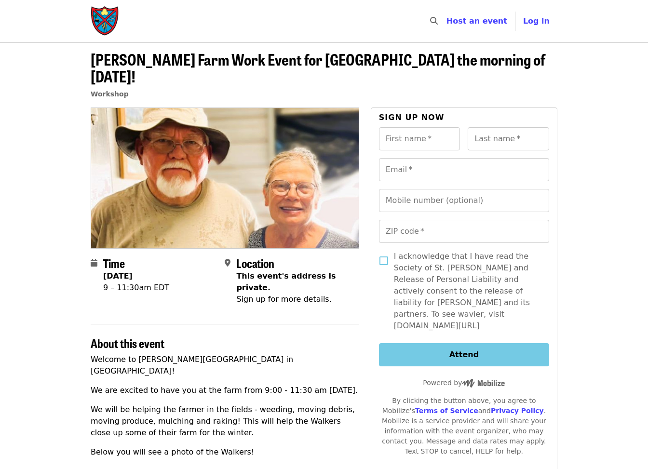  Describe the element at coordinates (225, 422) in the screenshot. I see `p: We will be helping the farmer in the fields - weeding, moving debris, moving produce, mulching an...` at that location.